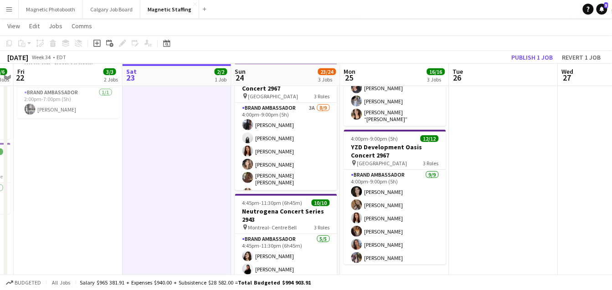  Describe the element at coordinates (458, 72) in the screenshot. I see `span: Tue` at that location.